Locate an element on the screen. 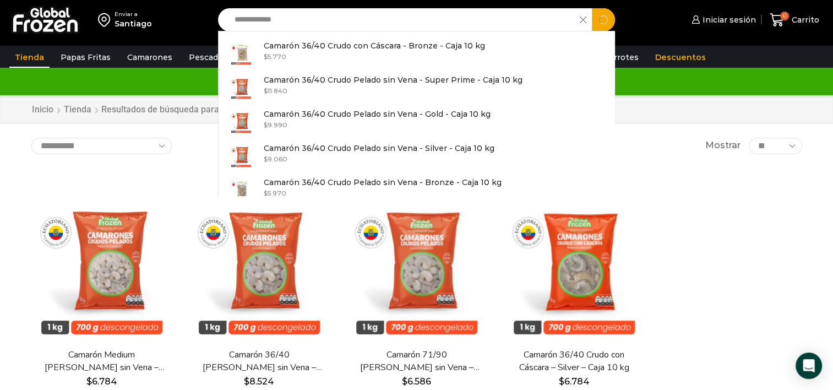 This screenshot has width=833, height=390. span: Mostrar is located at coordinates (722, 145).